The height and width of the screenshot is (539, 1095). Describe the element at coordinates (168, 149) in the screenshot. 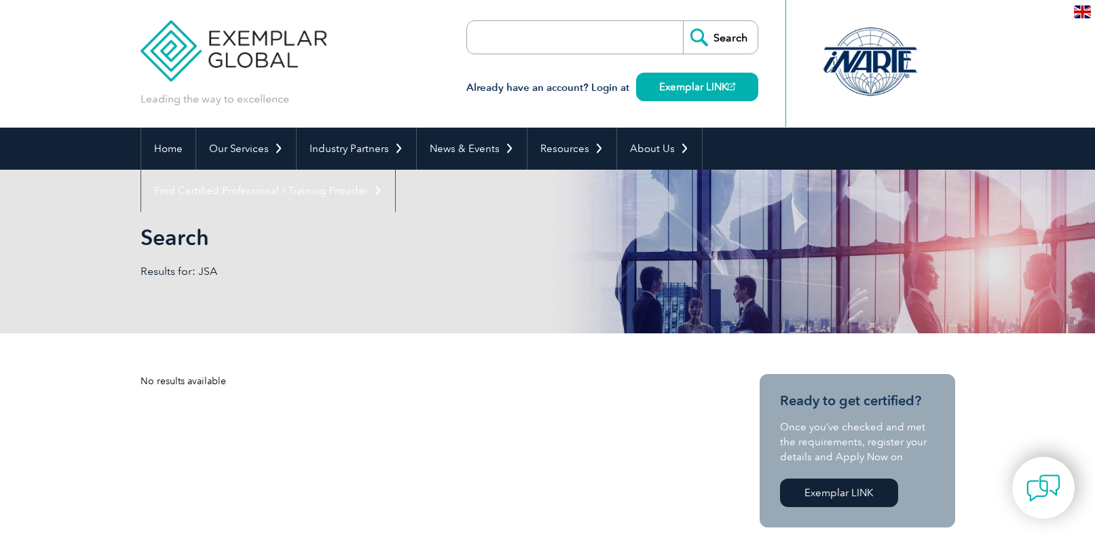

I see `a: Home` at that location.